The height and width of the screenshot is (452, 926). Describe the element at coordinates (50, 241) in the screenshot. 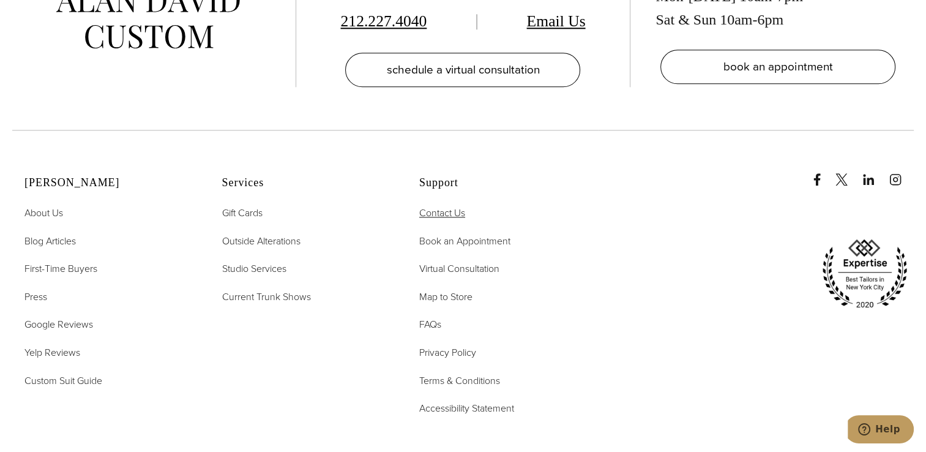

I see `a: Blog Articles` at that location.